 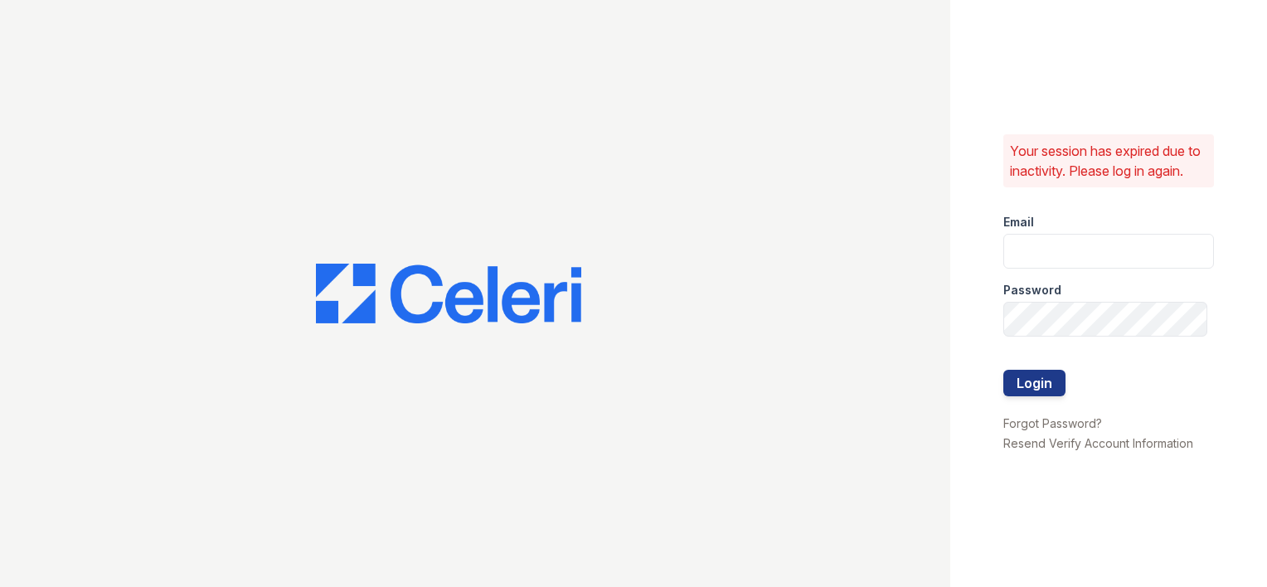 I want to click on img: CE_Logo_Blue-a8612792a0a2168367f1c8372b55b34899dd931a85d93a1a3d3e32e68fde9ad4.png, so click(x=449, y=294).